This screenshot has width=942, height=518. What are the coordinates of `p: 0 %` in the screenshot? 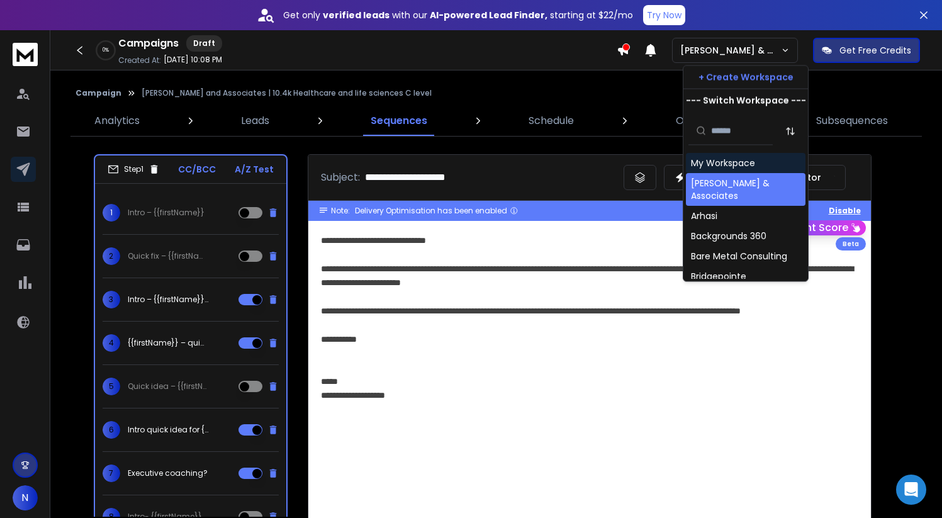 It's located at (106, 50).